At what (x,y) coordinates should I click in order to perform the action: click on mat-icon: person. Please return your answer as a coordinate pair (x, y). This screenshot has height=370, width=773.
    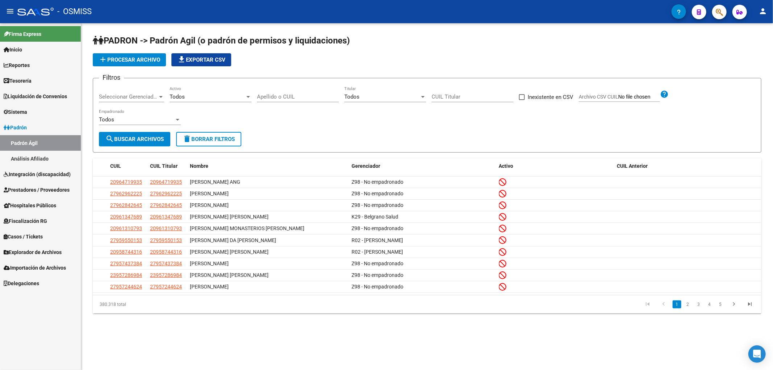
    Looking at the image, I should click on (763, 11).